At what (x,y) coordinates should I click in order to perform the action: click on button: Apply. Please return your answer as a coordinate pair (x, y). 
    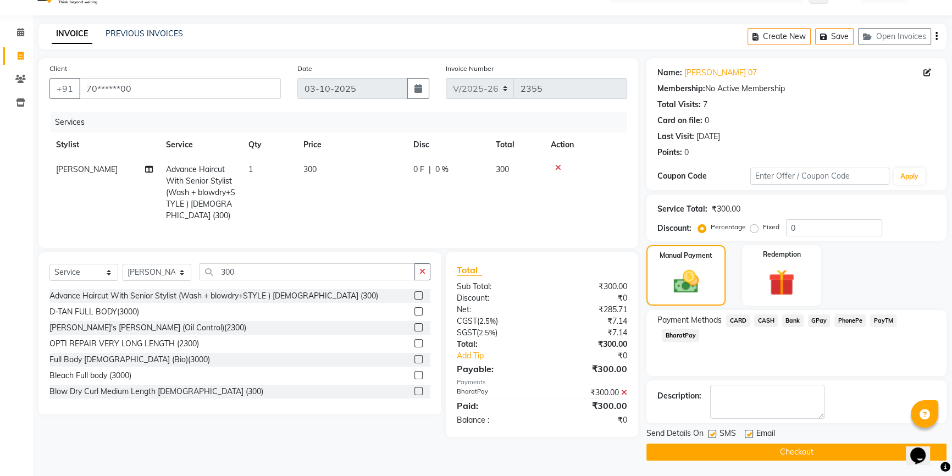
    Looking at the image, I should click on (910, 177).